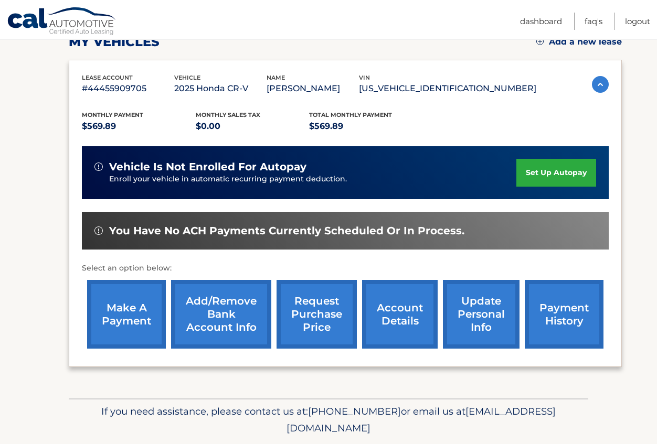 The image size is (657, 444). What do you see at coordinates (62, 22) in the screenshot?
I see `a: Cal Automotive` at bounding box center [62, 22].